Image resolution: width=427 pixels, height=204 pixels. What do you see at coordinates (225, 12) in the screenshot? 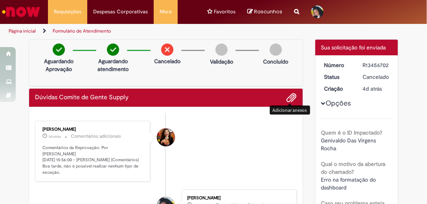
I see `span: Favoritos` at bounding box center [225, 12].